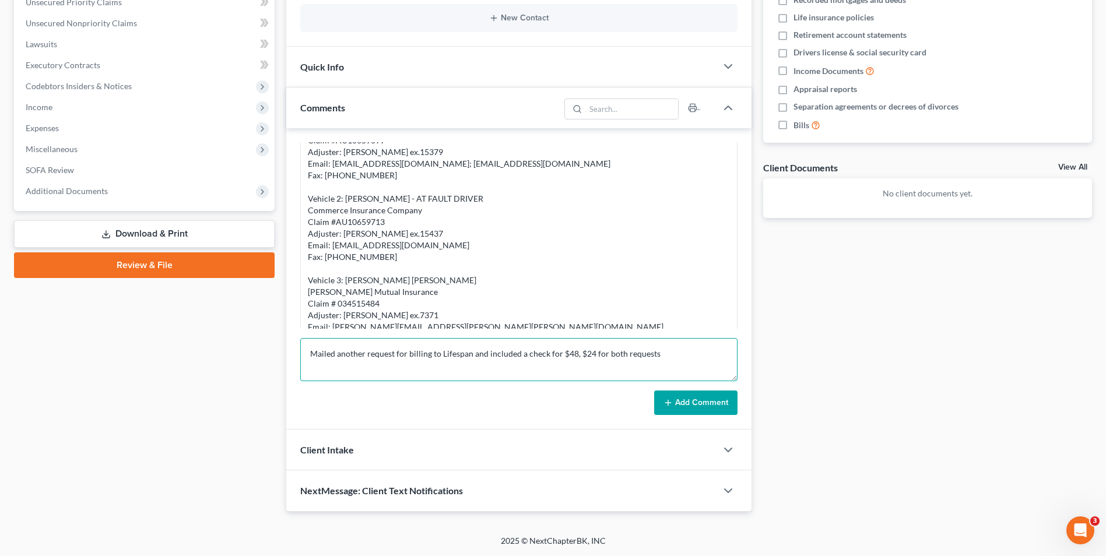 The width and height of the screenshot is (1106, 556). Describe the element at coordinates (39, 107) in the screenshot. I see `span: Income` at that location.